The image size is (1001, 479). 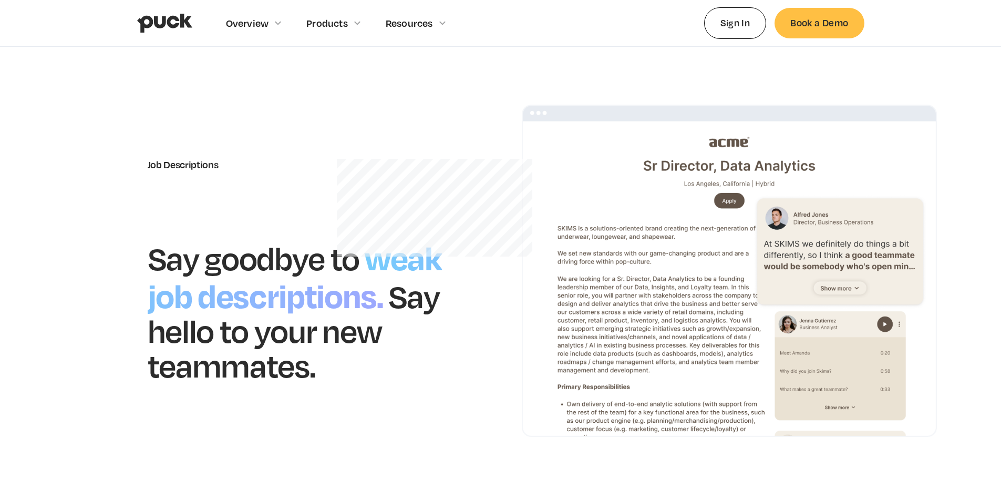 I want to click on div: Job Descriptions, so click(x=314, y=164).